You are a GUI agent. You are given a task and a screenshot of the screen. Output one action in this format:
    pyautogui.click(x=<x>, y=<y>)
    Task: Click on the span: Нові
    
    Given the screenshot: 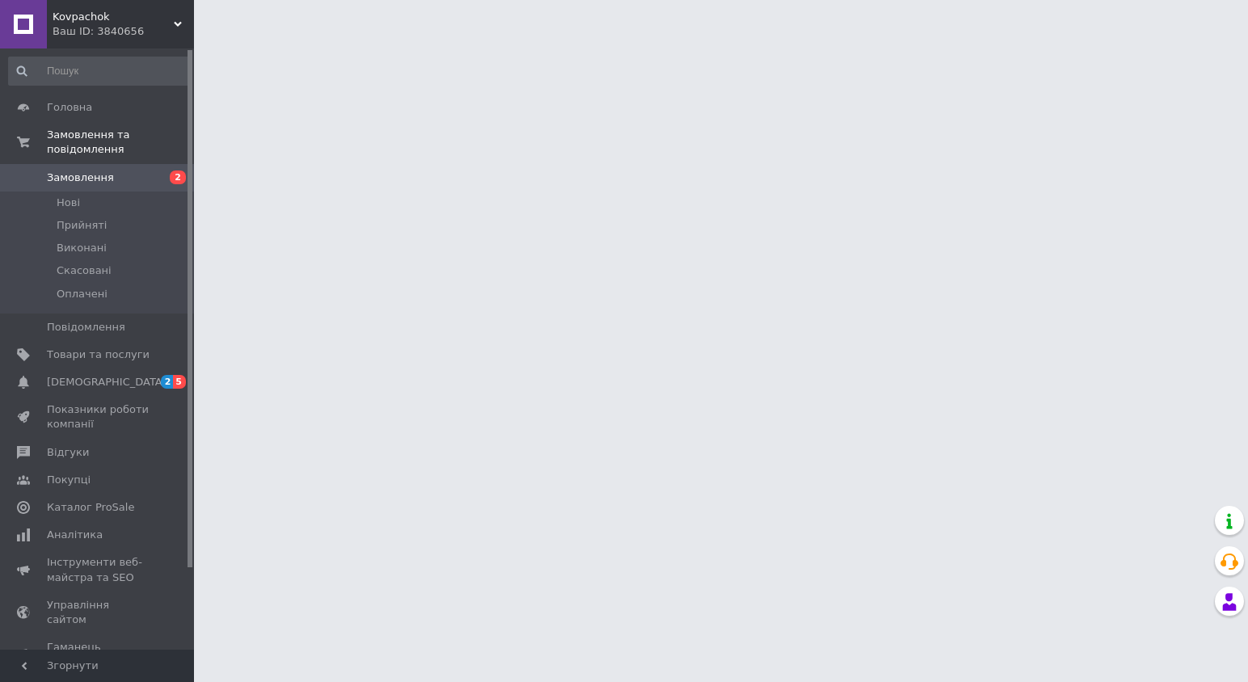 What is the action you would take?
    pyautogui.click(x=68, y=203)
    